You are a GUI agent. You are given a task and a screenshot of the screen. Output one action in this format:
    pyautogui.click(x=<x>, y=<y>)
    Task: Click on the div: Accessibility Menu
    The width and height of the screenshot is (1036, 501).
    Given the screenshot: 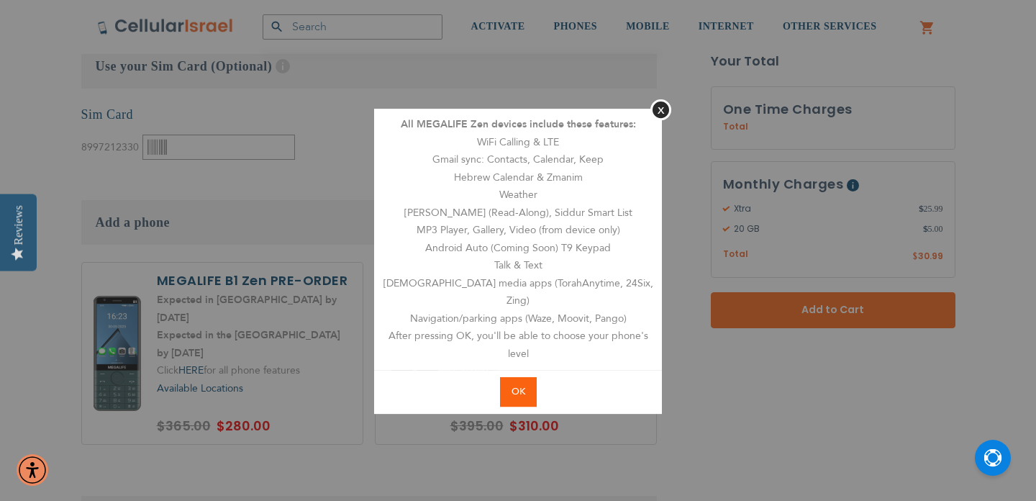 What is the action you would take?
    pyautogui.click(x=32, y=470)
    